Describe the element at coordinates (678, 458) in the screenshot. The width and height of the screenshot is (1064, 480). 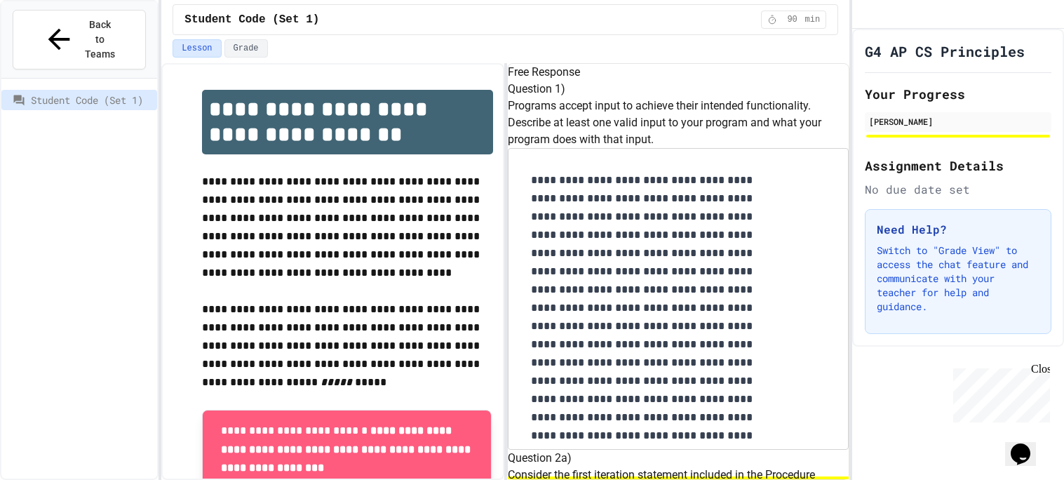
I see `h6: Question 2a)` at that location.